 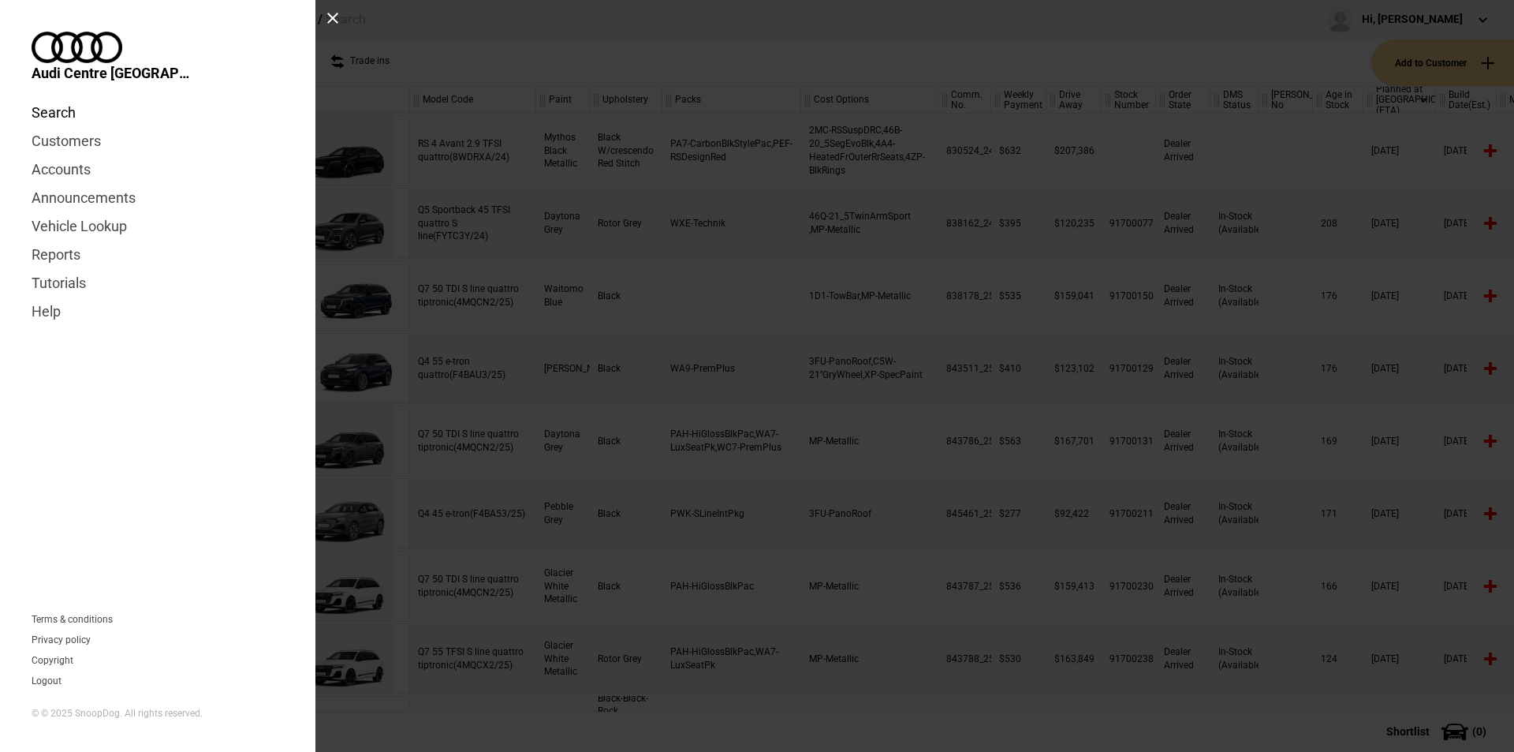 What do you see at coordinates (72, 619) in the screenshot?
I see `a: Terms & conditions` at bounding box center [72, 619].